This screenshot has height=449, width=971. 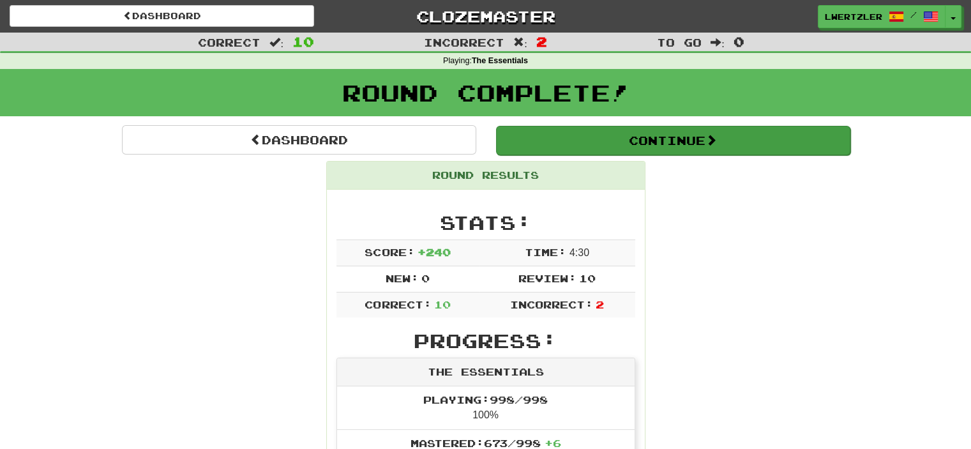 What do you see at coordinates (553, 443) in the screenshot?
I see `span: + 6` at bounding box center [553, 443].